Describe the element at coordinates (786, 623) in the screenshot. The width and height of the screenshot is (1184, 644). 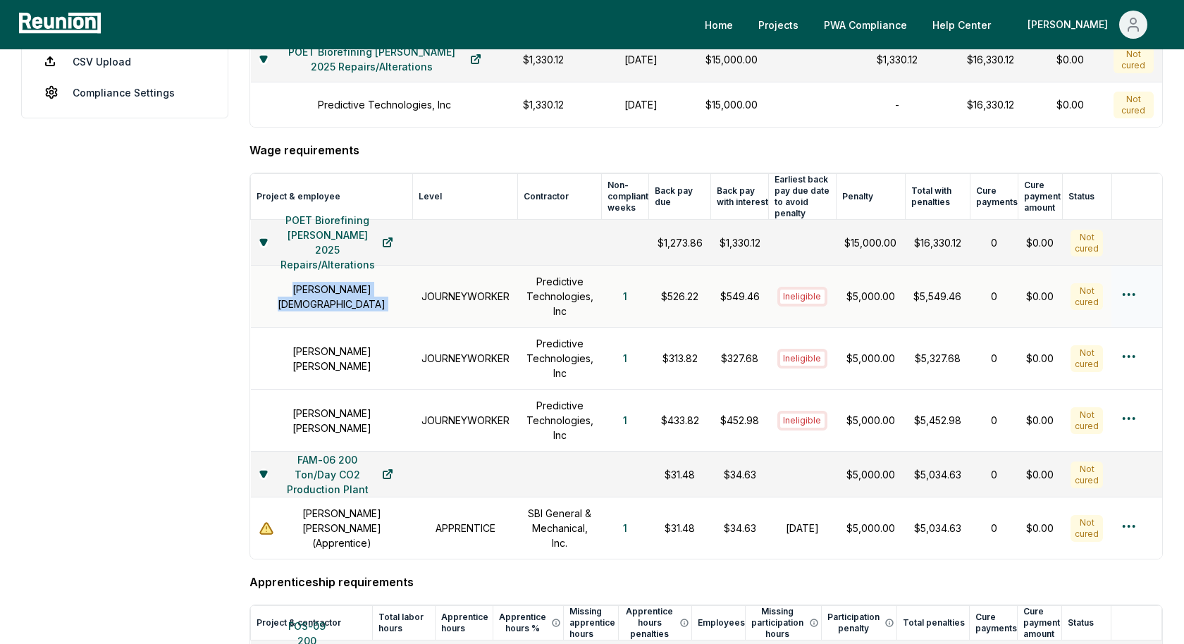
I see `button: Missing participation hours` at that location.